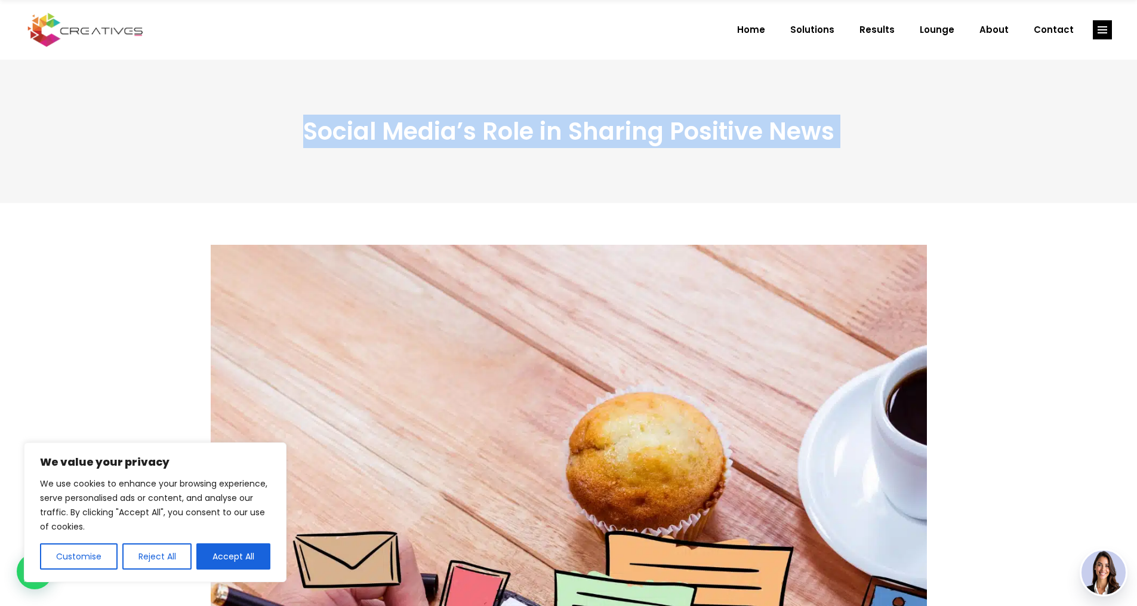 Image resolution: width=1137 pixels, height=606 pixels. I want to click on a: Home, so click(751, 30).